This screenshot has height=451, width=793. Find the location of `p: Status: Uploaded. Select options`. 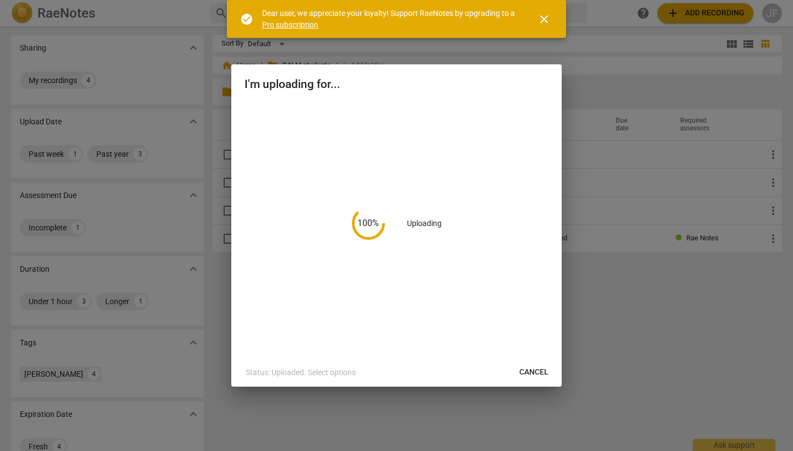

p: Status: Uploaded. Select options is located at coordinates (301, 373).